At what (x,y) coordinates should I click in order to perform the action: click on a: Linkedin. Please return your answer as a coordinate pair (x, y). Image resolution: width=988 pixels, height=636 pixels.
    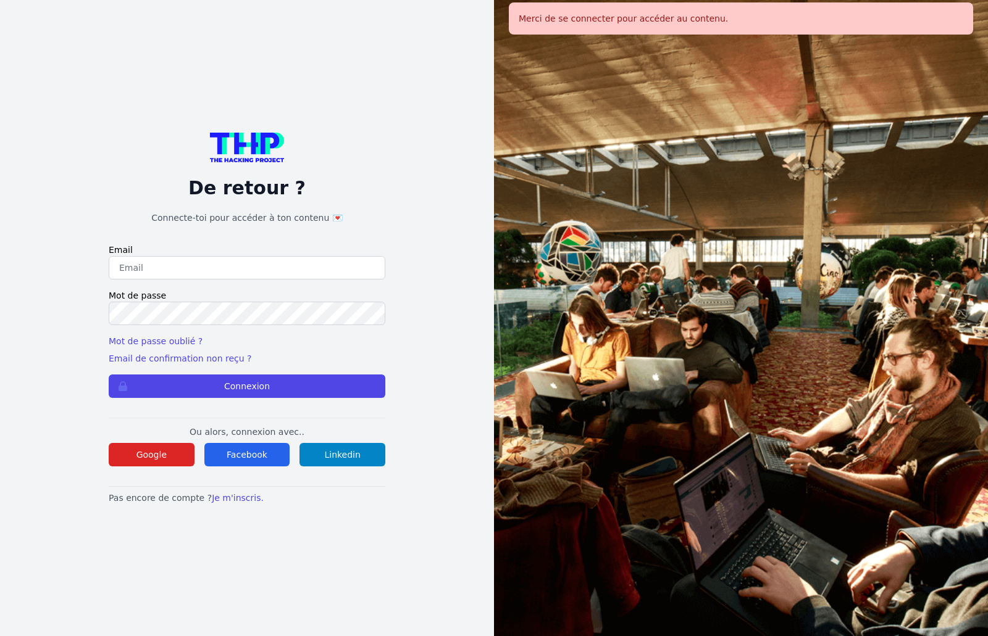
    Looking at the image, I should click on (342, 455).